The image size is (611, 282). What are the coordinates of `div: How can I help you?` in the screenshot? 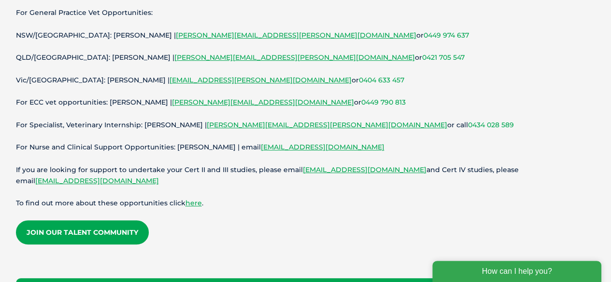 It's located at (90, 16).